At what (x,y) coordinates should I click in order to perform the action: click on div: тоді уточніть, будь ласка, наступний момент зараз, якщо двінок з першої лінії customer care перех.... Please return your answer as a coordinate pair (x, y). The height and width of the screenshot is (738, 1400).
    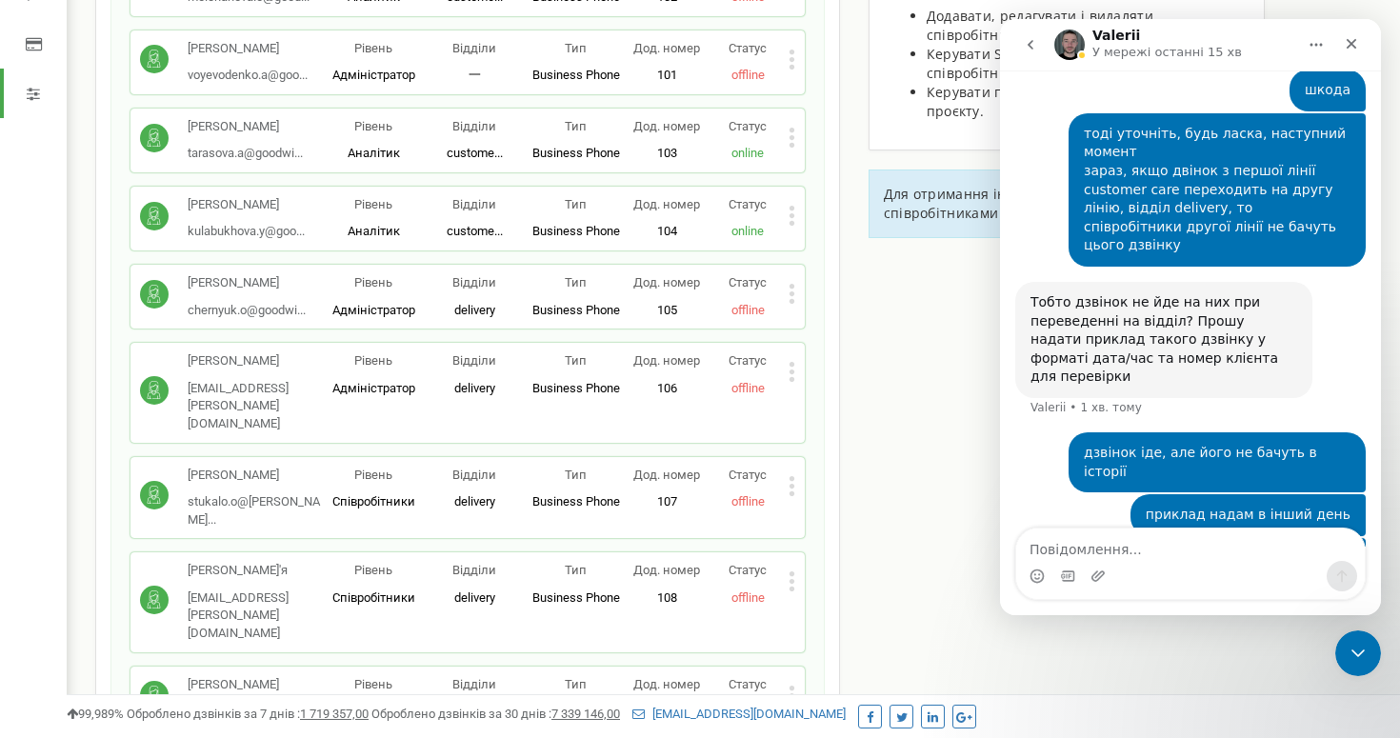
    Looking at the image, I should click on (217, 170).